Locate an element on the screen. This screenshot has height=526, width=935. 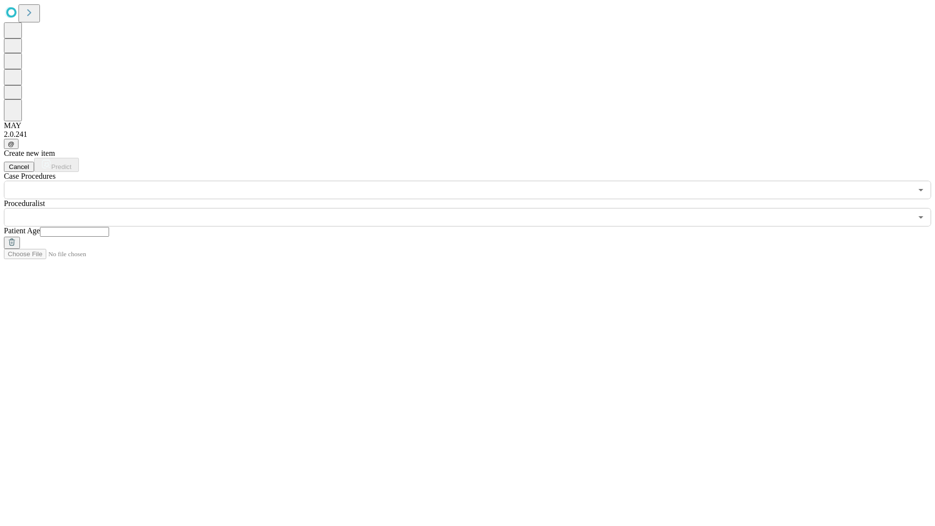
span: Cancel is located at coordinates (19, 167).